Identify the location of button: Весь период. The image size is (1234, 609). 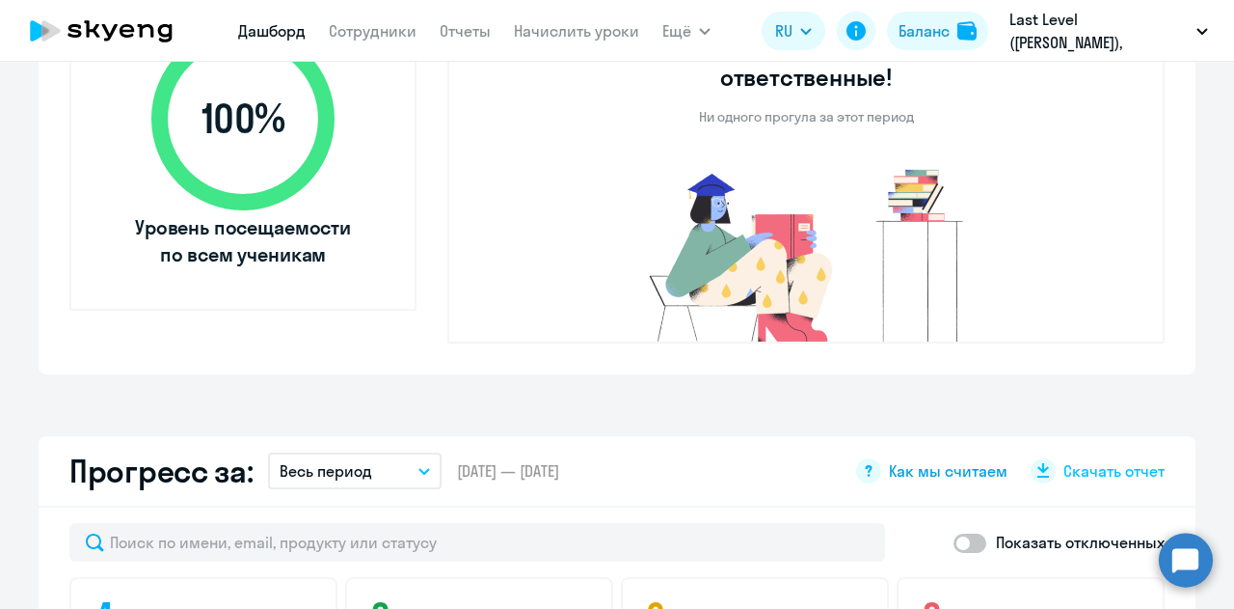
(355, 471).